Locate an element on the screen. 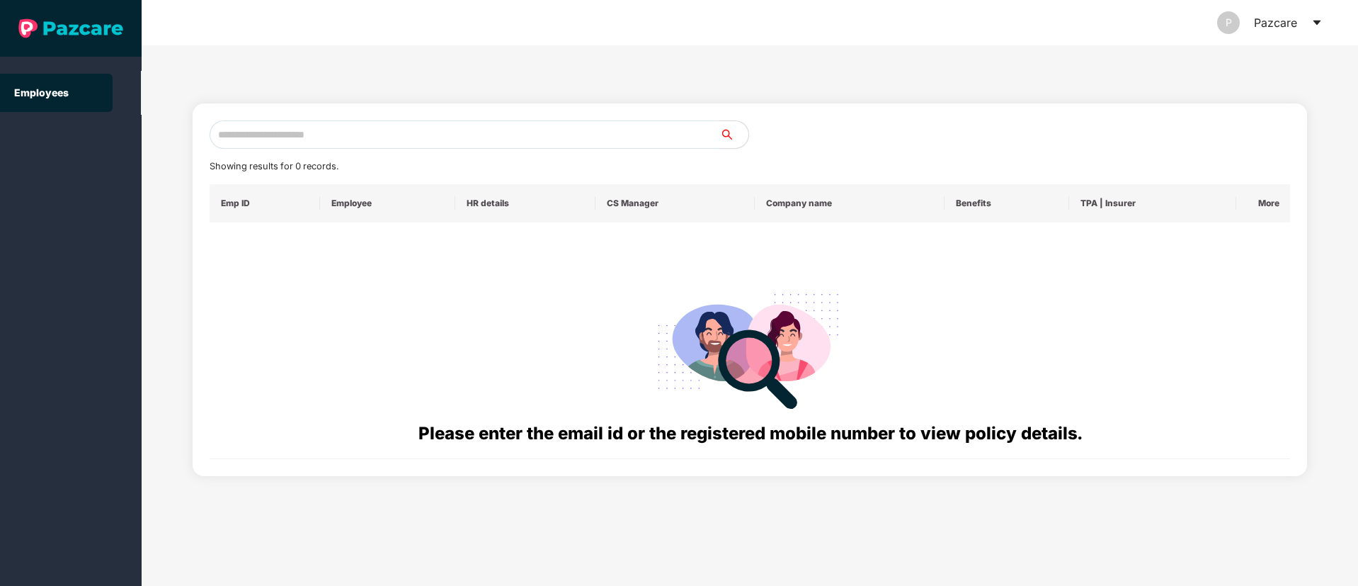 Image resolution: width=1358 pixels, height=586 pixels. th: Employee is located at coordinates (387, 203).